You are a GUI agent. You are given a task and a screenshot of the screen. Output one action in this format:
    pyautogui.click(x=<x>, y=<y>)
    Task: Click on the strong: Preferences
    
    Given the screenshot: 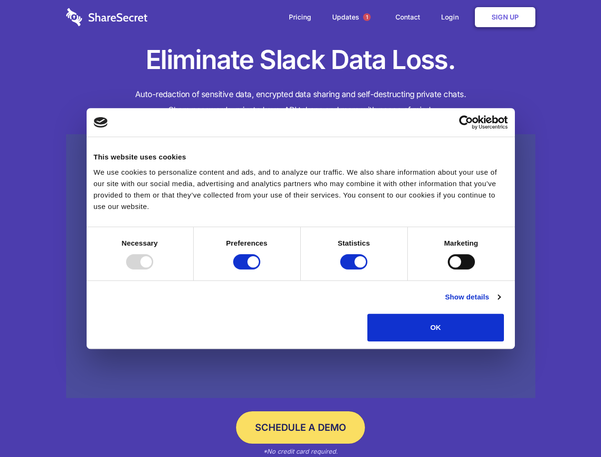 What is the action you would take?
    pyautogui.click(x=247, y=243)
    